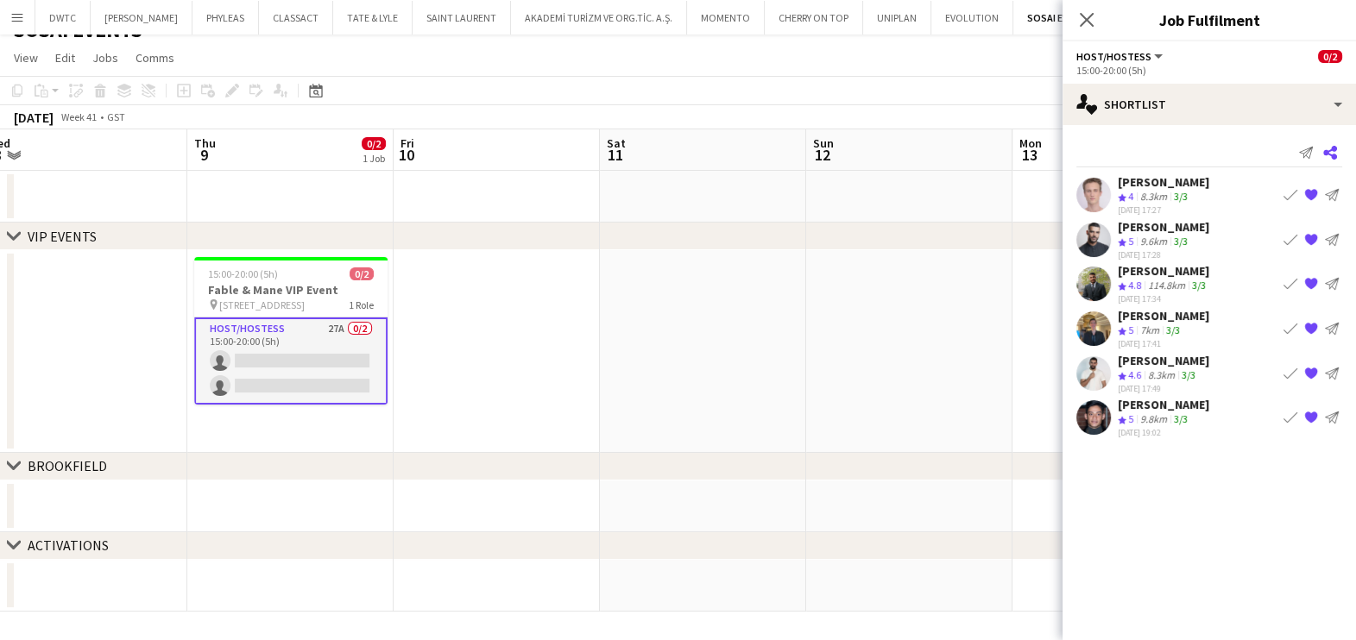  I want to click on div: ACTIVATIONS, so click(68, 545).